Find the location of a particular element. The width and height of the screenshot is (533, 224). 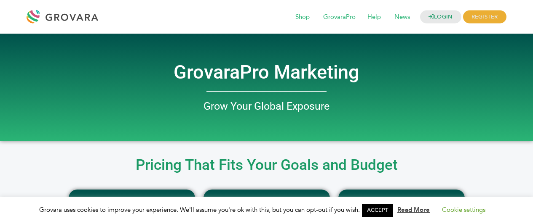

a: LOGIN is located at coordinates (440, 17).